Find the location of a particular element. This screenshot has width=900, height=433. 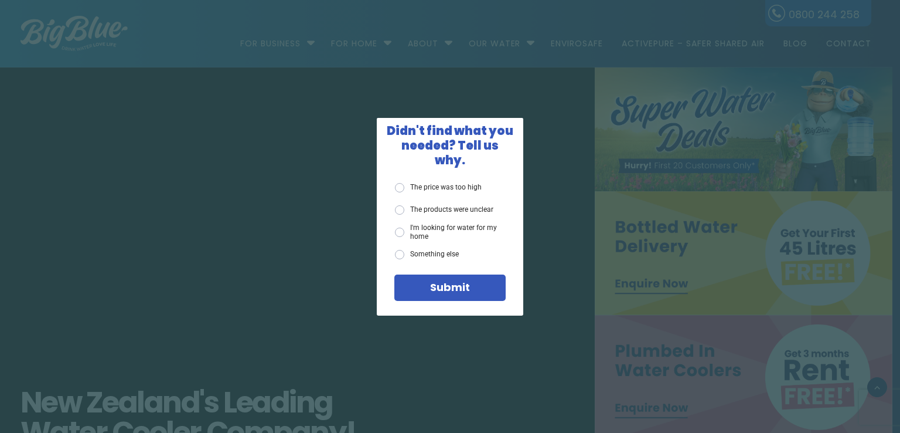

label: Something else is located at coordinates (427, 254).